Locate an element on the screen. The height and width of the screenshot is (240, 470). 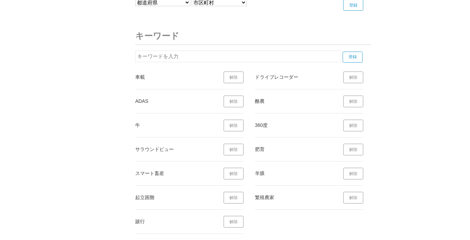
div: スマート畜産 is located at coordinates (174, 173).